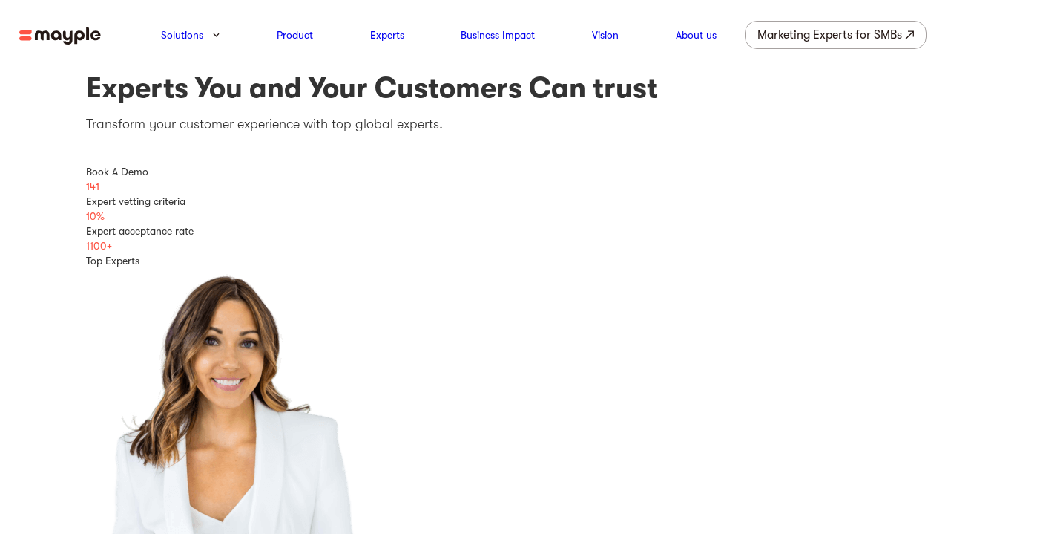 The image size is (1040, 534). I want to click on p: Transform your customer experience with top global experts., so click(520, 124).